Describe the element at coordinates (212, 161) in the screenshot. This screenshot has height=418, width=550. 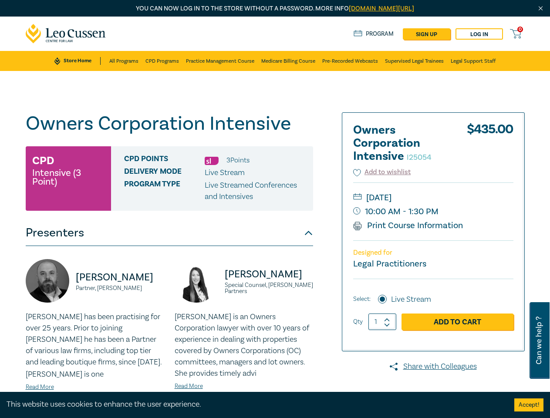
I see `img: Substantive Law` at that location.